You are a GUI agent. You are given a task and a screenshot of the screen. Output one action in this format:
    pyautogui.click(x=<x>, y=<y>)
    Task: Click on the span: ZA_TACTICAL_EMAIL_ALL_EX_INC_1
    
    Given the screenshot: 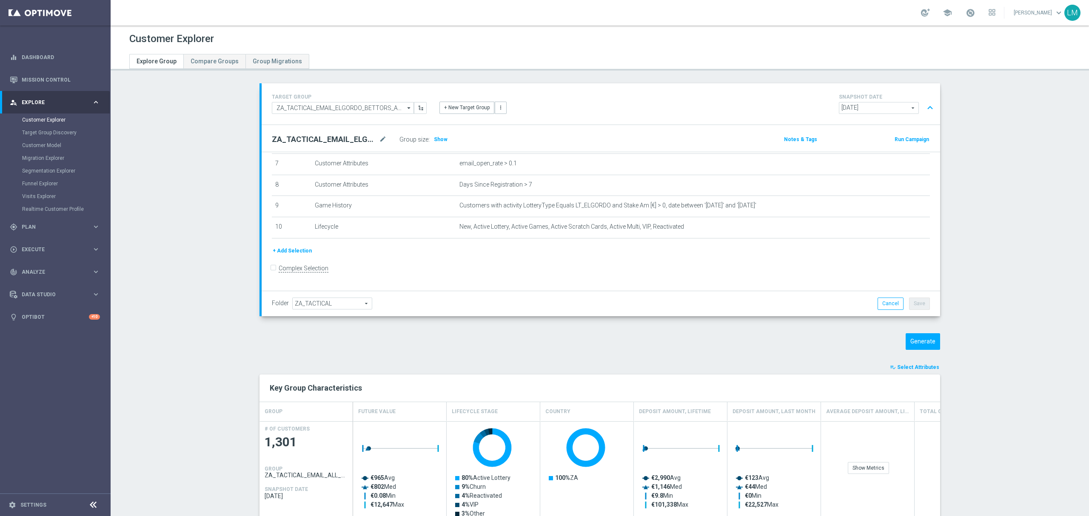 What is the action you would take?
    pyautogui.click(x=306, y=475)
    